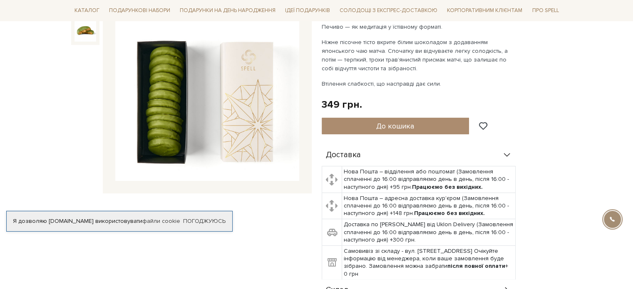 This screenshot has height=289, width=633. I want to click on button: До кошика, so click(395, 126).